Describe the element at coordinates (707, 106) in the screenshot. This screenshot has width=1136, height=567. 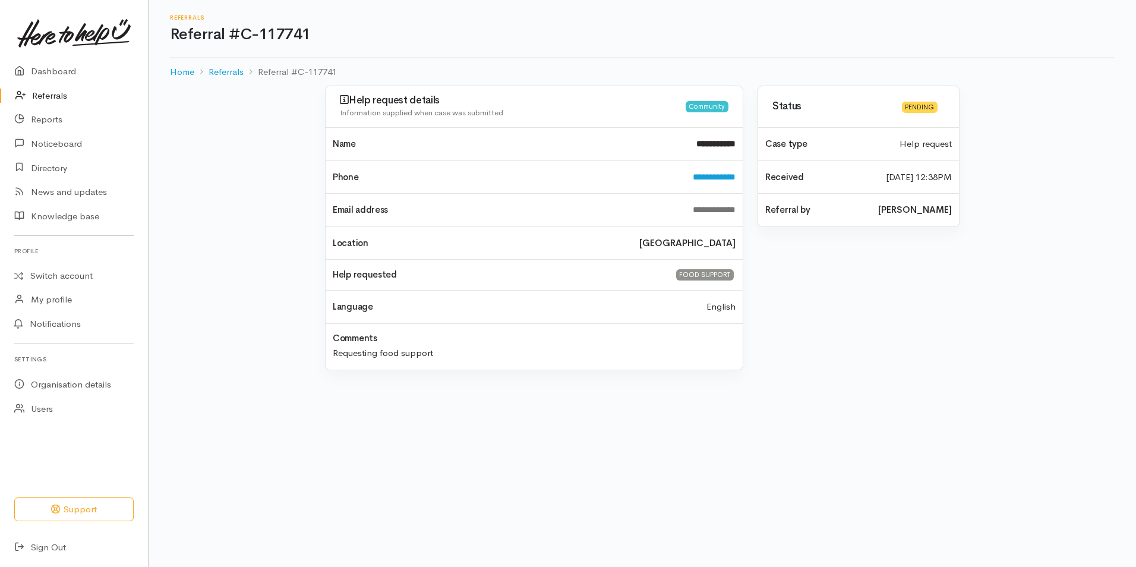
I see `div: Community` at that location.